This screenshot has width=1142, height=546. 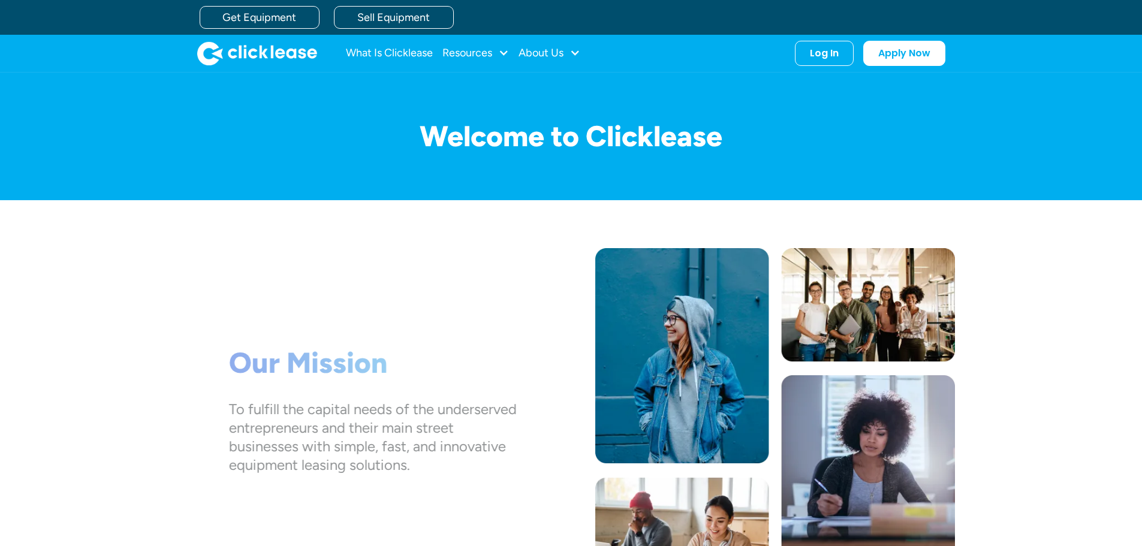 I want to click on div: Resources, so click(x=475, y=53).